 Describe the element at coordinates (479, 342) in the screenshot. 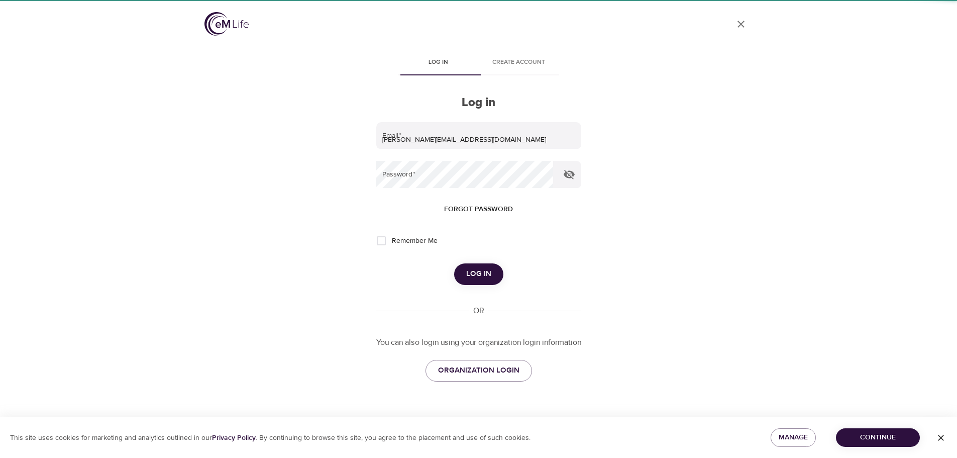

I see `p: You can also login using your organization login information` at that location.